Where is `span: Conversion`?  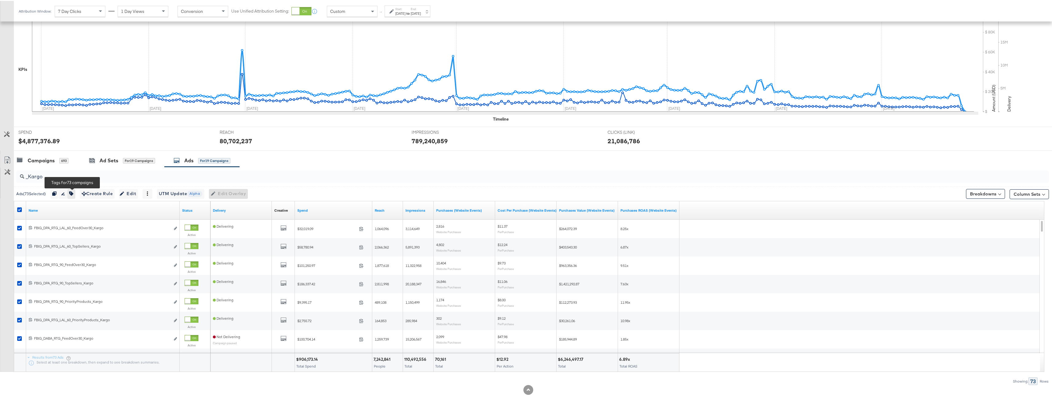 span: Conversion is located at coordinates (192, 10).